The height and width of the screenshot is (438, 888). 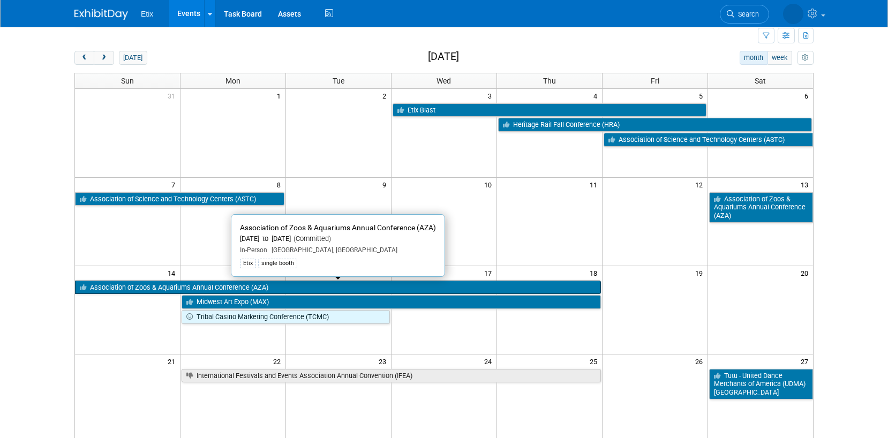 I want to click on span: Sun, so click(x=127, y=81).